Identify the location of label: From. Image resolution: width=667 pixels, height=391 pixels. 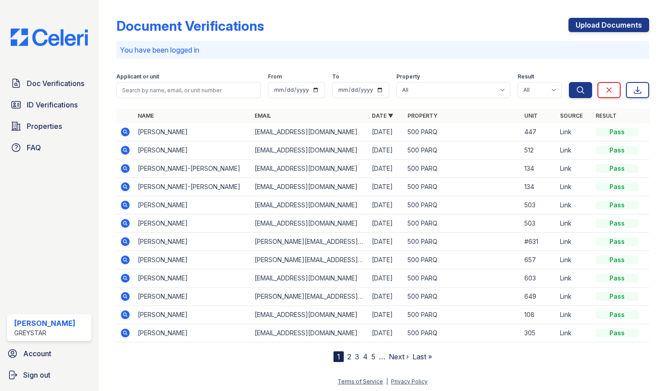
(274, 77).